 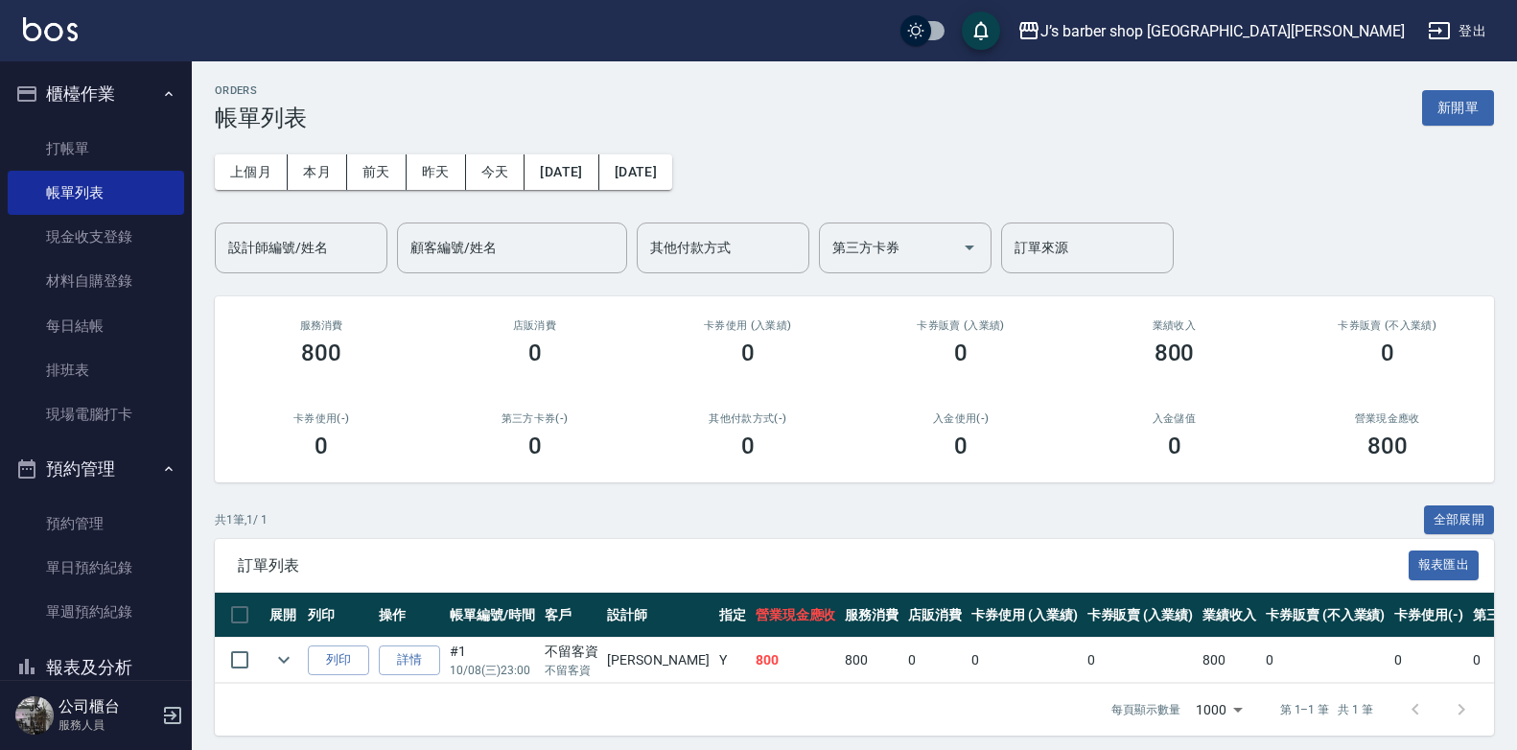 I want to click on h2: 第三方卡券(-), so click(x=534, y=418).